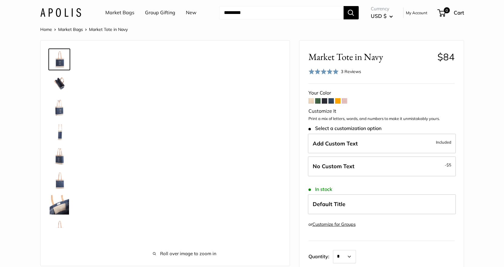  Describe the element at coordinates (382, 9) in the screenshot. I see `span: Currency` at that location.